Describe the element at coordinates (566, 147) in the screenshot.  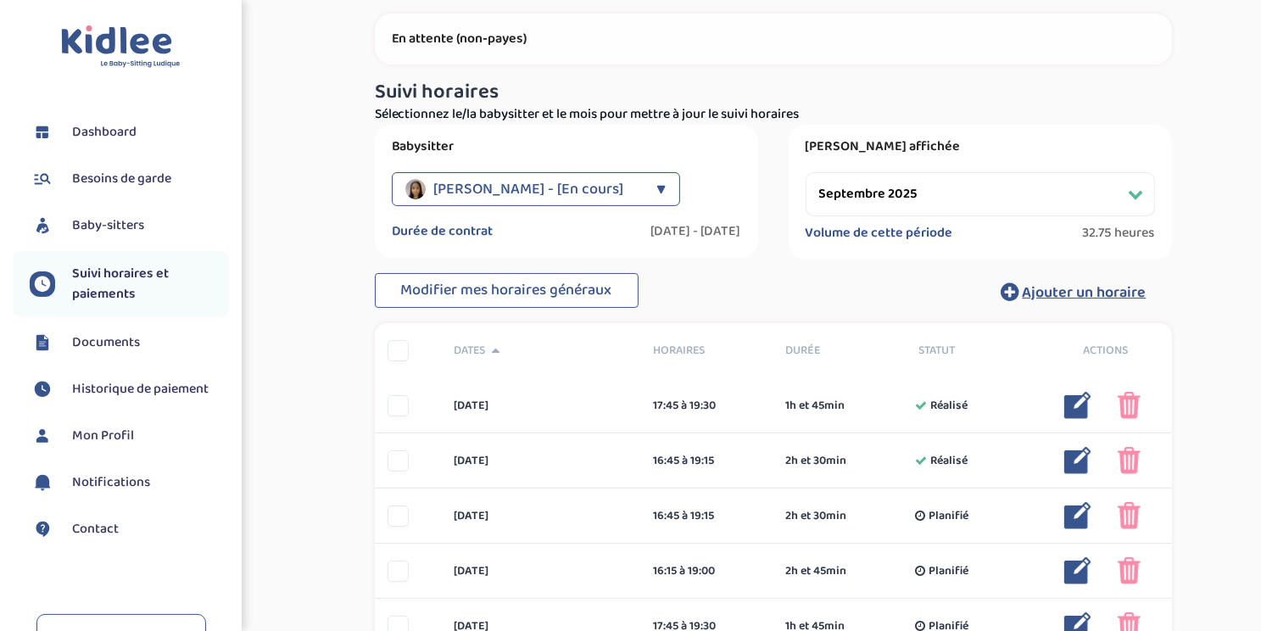
I see `label: Babysitter` at that location.